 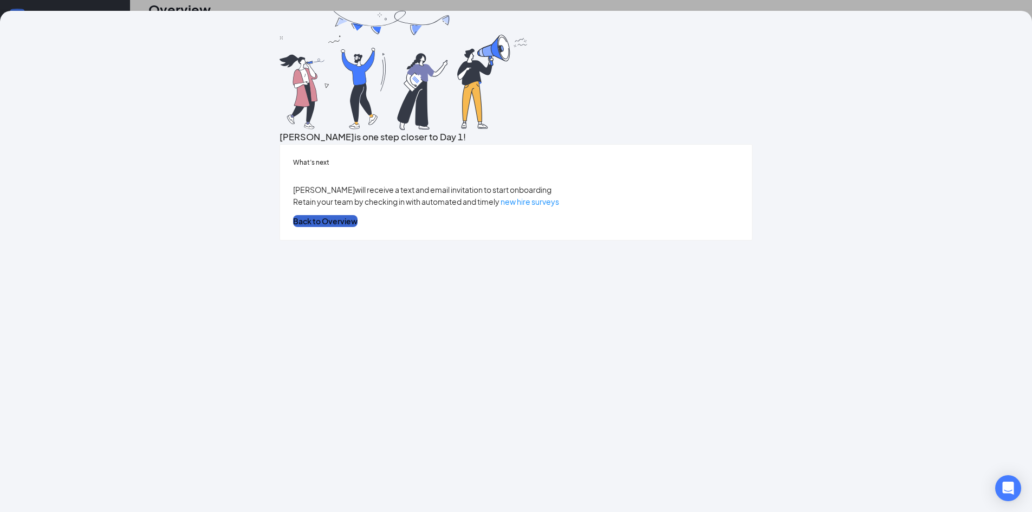 What do you see at coordinates (516, 163) in the screenshot?
I see `h5: What’s next` at bounding box center [516, 163].